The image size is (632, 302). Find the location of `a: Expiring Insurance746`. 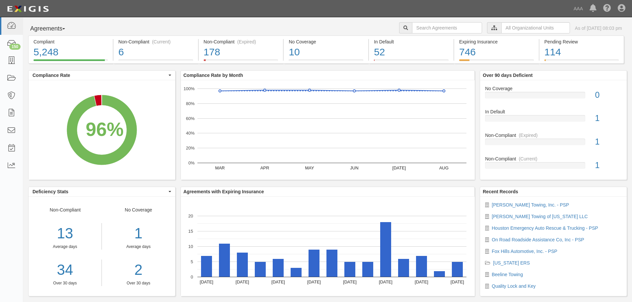

a: Expiring Insurance746 is located at coordinates (497, 62).